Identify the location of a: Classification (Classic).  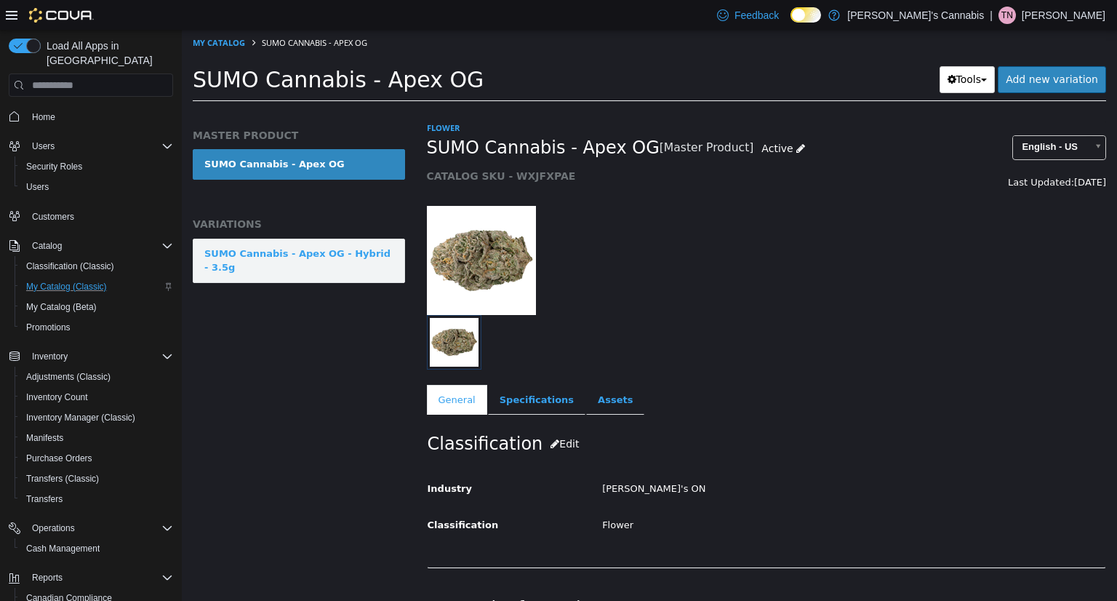
(70, 266).